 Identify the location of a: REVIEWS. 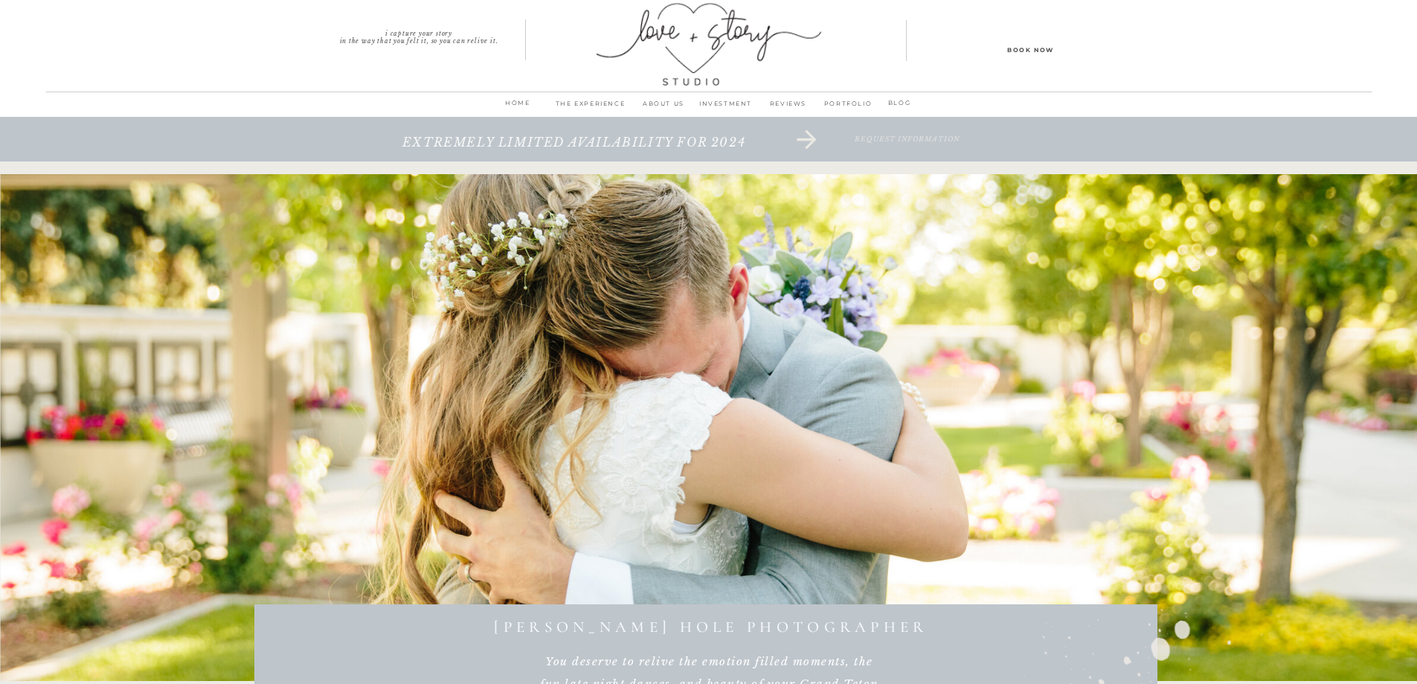
(789, 108).